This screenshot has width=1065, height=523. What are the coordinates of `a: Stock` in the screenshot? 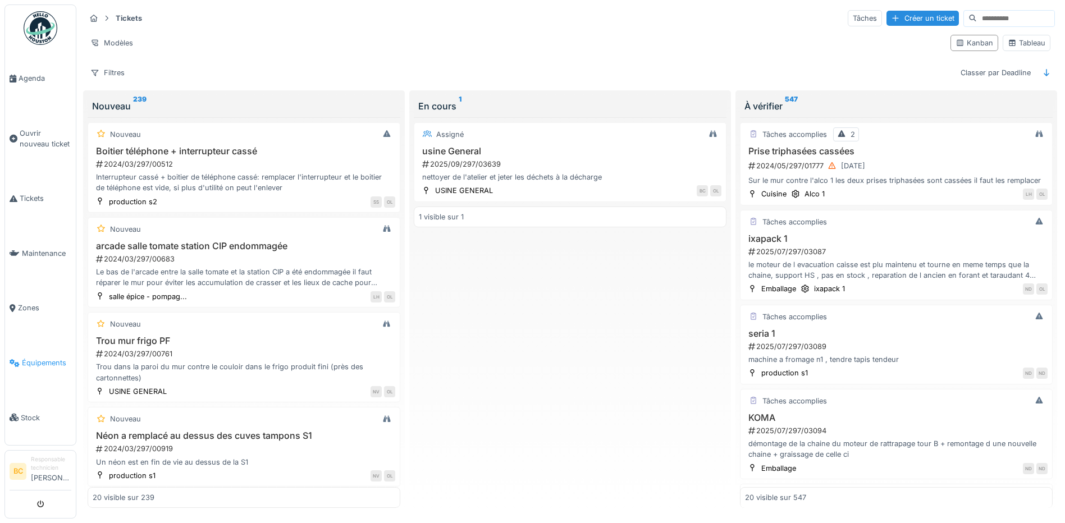 It's located at (40, 418).